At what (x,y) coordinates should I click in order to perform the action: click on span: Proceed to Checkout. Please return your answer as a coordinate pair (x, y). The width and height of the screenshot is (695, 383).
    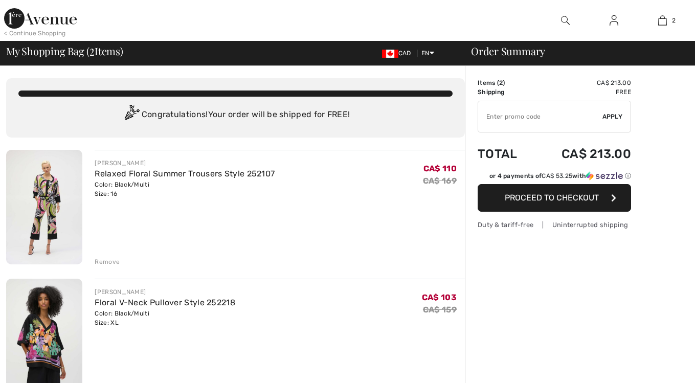
    Looking at the image, I should click on (552, 198).